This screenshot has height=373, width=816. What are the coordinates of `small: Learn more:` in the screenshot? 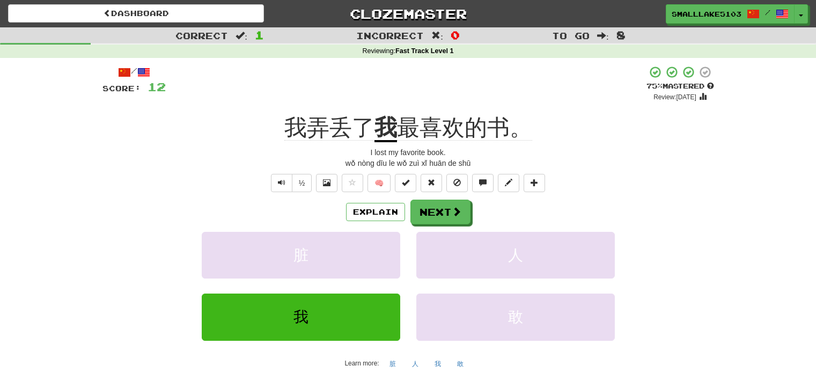 It's located at (362, 363).